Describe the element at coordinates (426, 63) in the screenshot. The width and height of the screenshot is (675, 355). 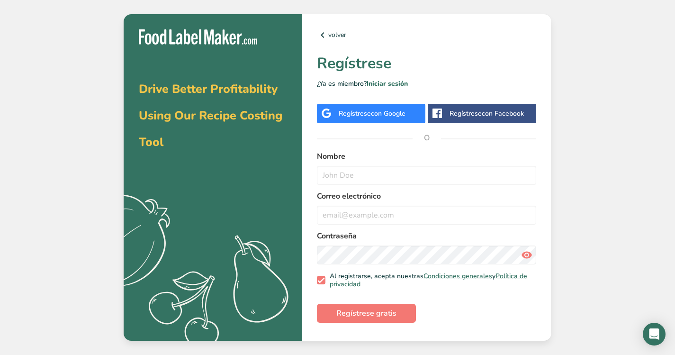
I see `h1: Regístrese` at that location.